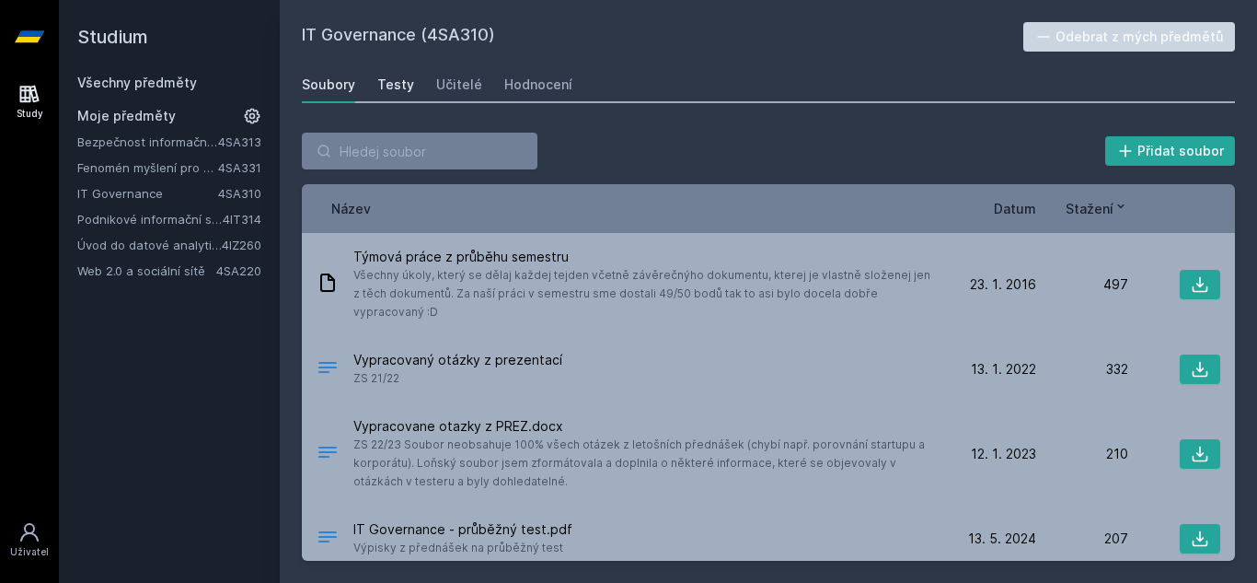 This screenshot has width=1257, height=583. What do you see at coordinates (241, 245) in the screenshot?
I see `a: 4IZ260` at bounding box center [241, 245].